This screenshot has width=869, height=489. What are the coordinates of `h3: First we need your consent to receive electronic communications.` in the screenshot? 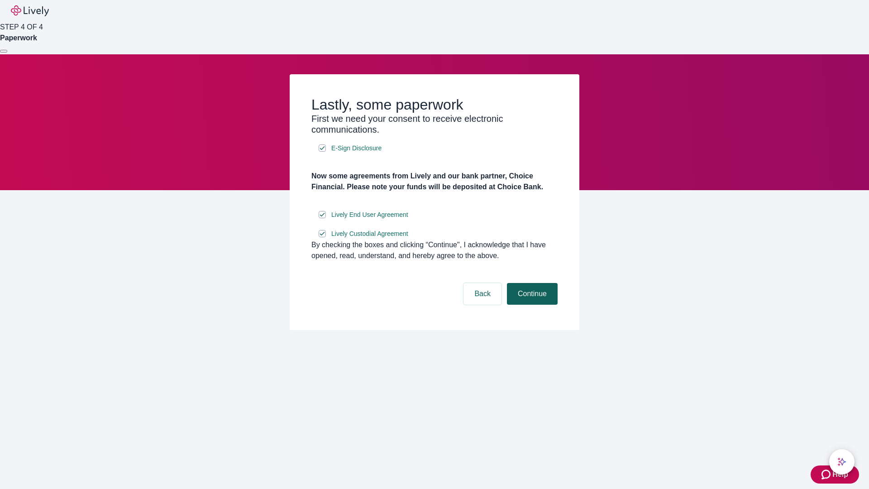 It's located at (434, 124).